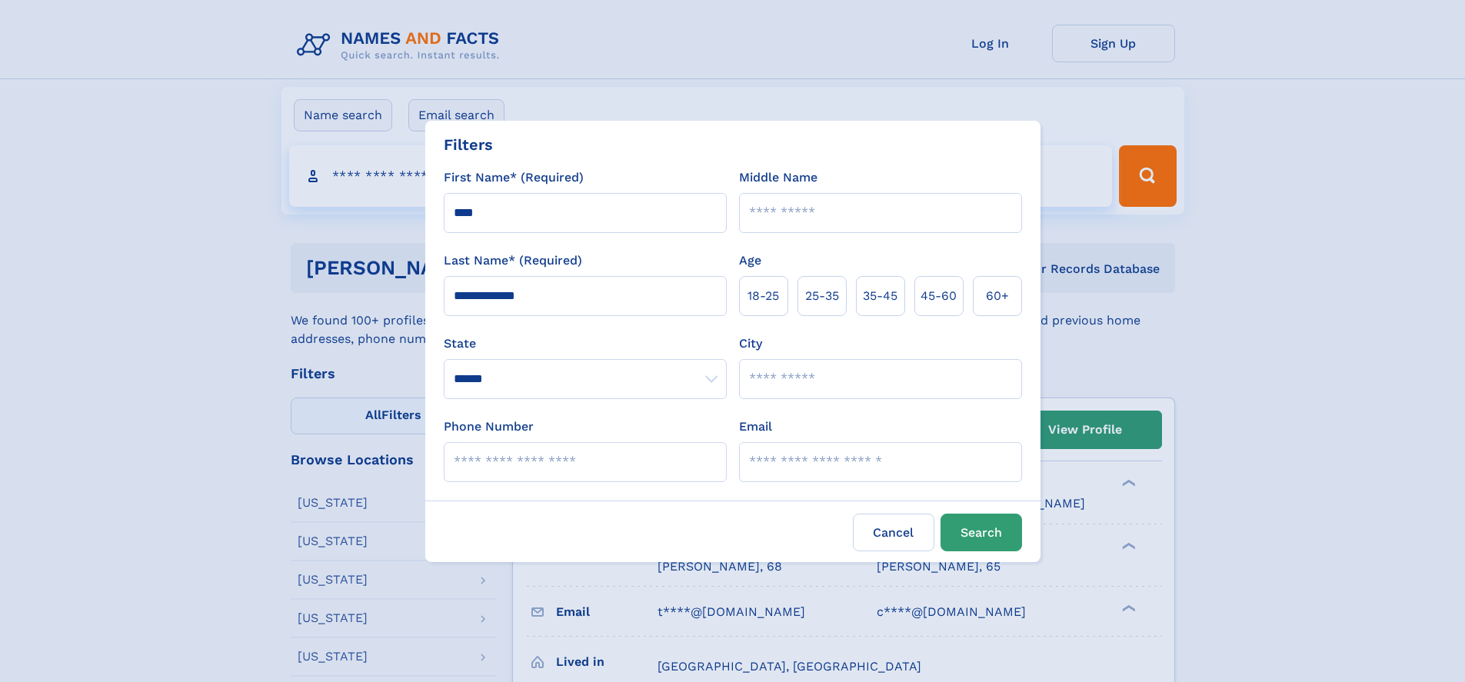 Image resolution: width=1465 pixels, height=682 pixels. I want to click on div: Filters, so click(468, 145).